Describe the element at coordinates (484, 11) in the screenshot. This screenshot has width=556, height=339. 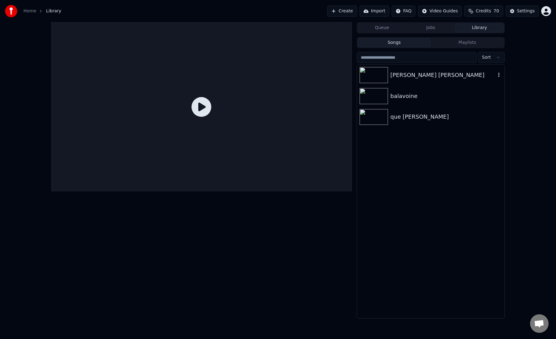
I see `button: Credits70` at that location.